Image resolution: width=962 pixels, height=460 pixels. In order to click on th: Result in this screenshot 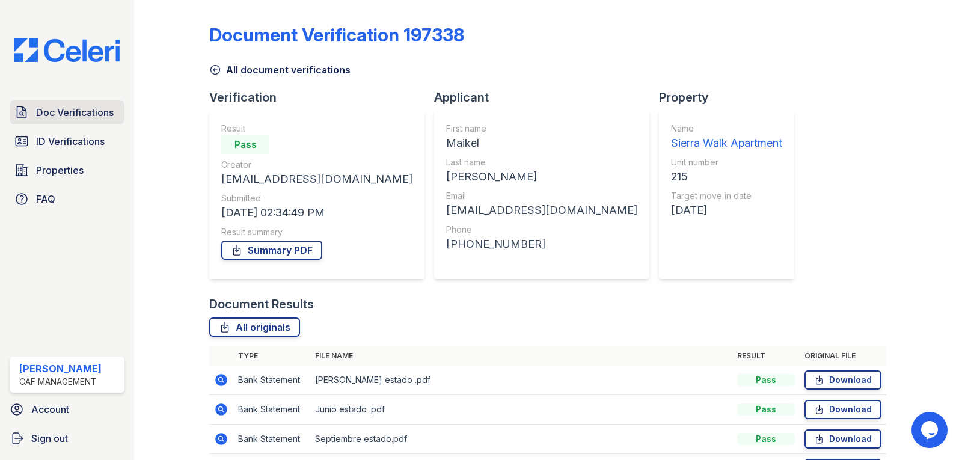, I will do `click(766, 356)`.